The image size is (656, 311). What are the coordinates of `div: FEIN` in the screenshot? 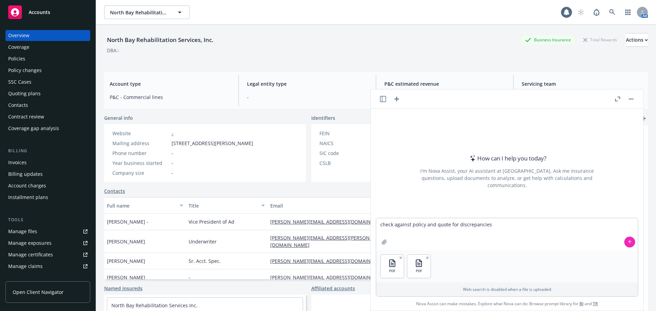 It's located at (348, 133).